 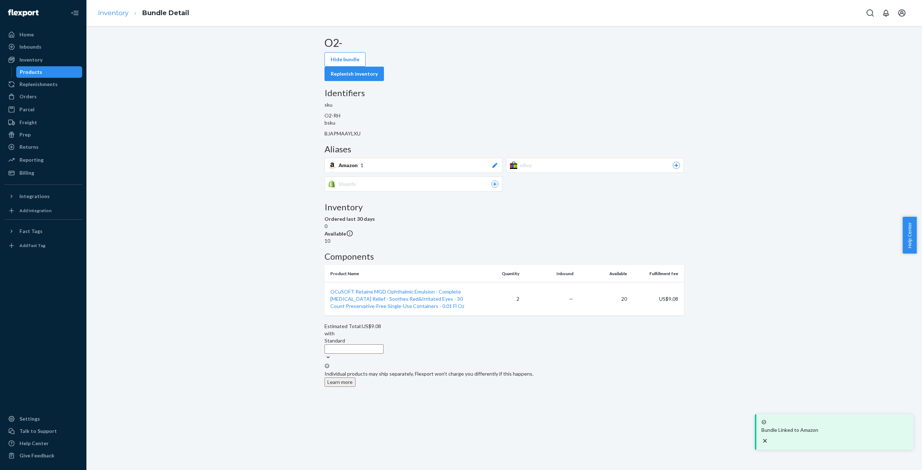 I want to click on button: Replenish inventory, so click(x=354, y=74).